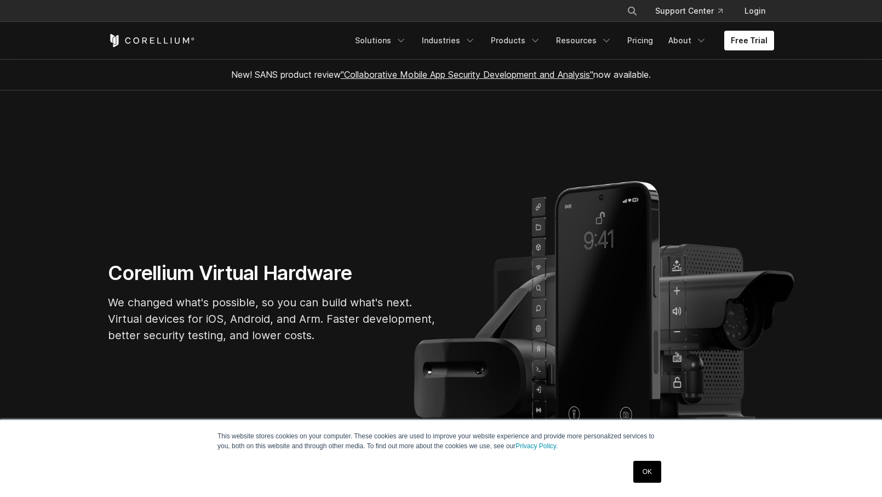 Image resolution: width=882 pixels, height=497 pixels. Describe the element at coordinates (687, 41) in the screenshot. I see `a: About` at that location.